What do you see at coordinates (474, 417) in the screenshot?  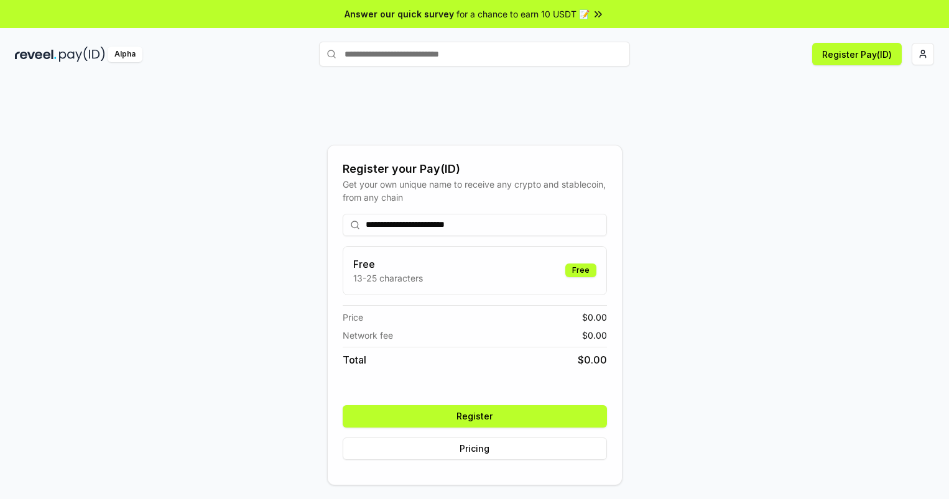 I see `button: Register` at bounding box center [474, 417].